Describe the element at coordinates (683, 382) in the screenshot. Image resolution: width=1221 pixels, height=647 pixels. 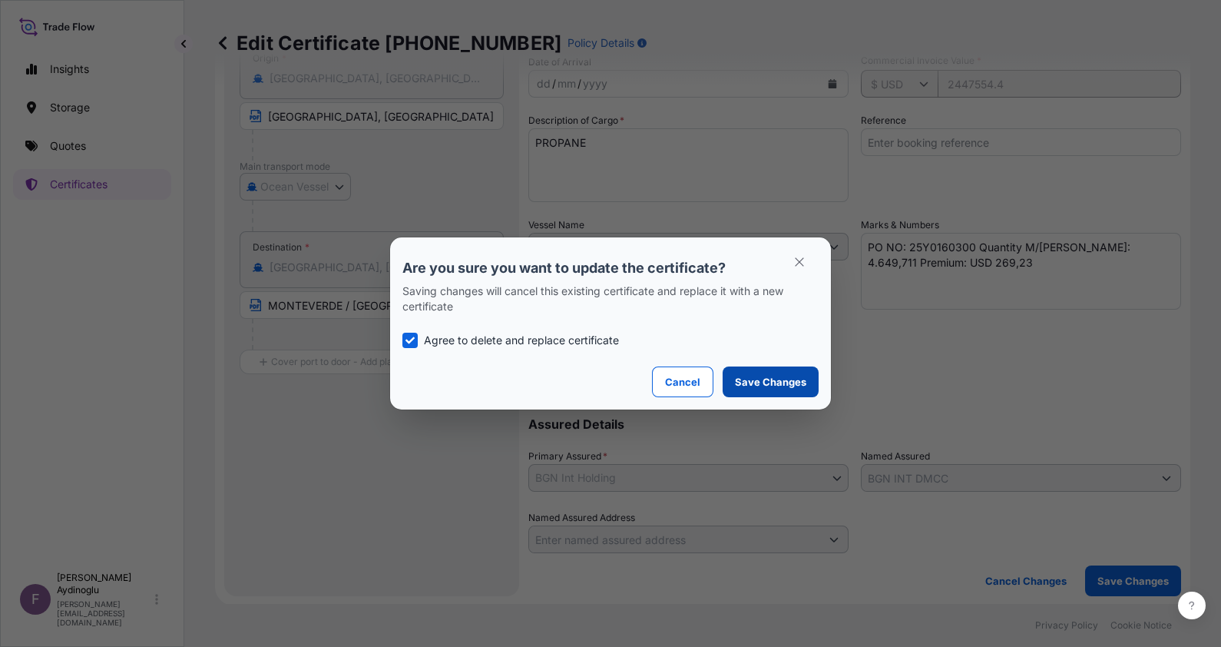
I see `button: Cancel` at that location.